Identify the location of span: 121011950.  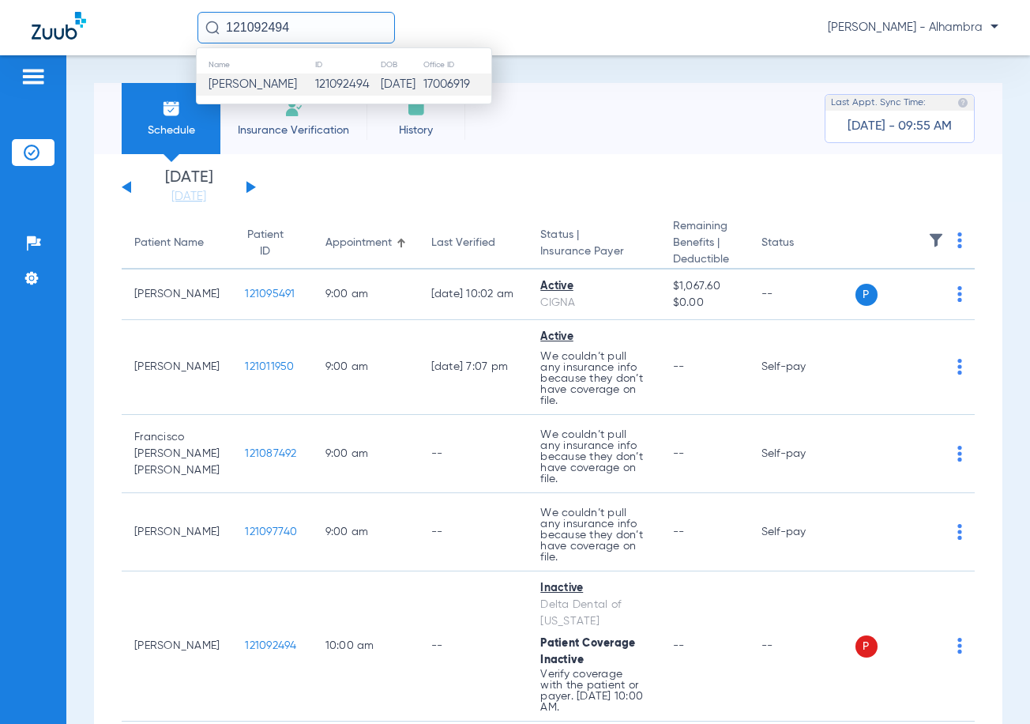
(269, 367).